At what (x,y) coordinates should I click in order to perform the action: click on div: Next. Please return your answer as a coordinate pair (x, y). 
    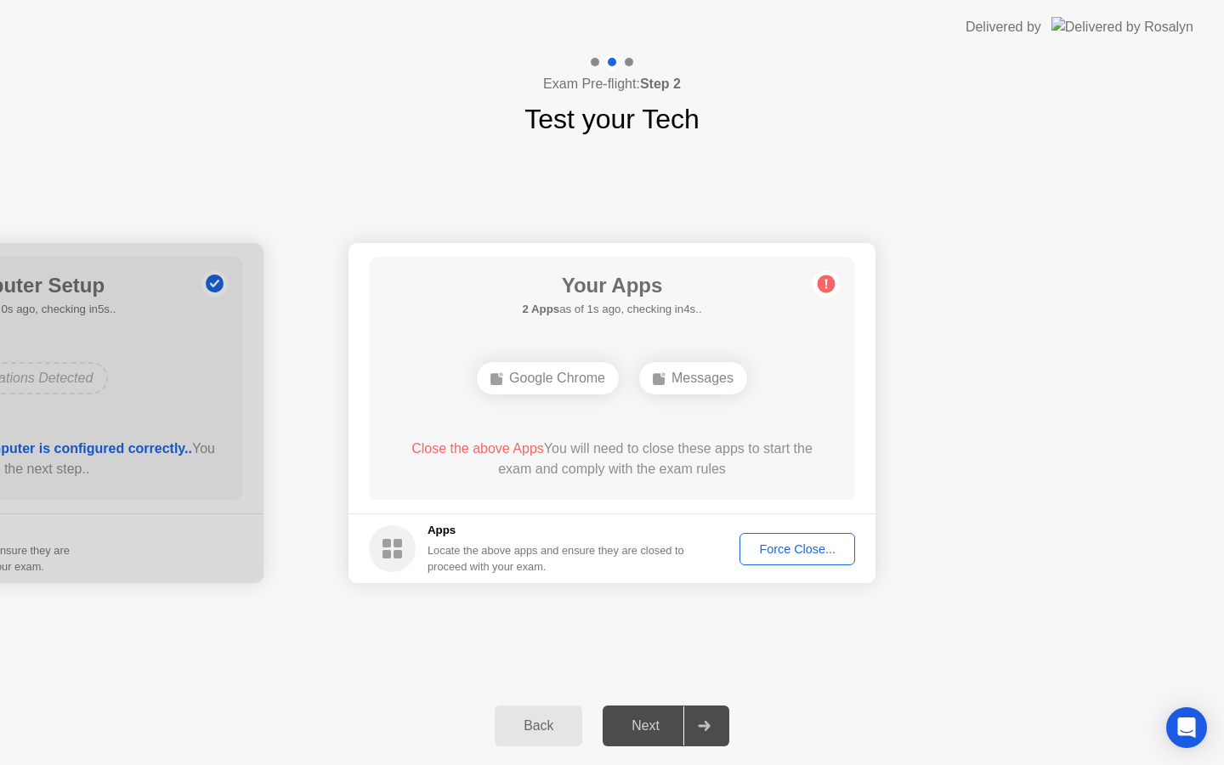
    Looking at the image, I should click on (645, 726).